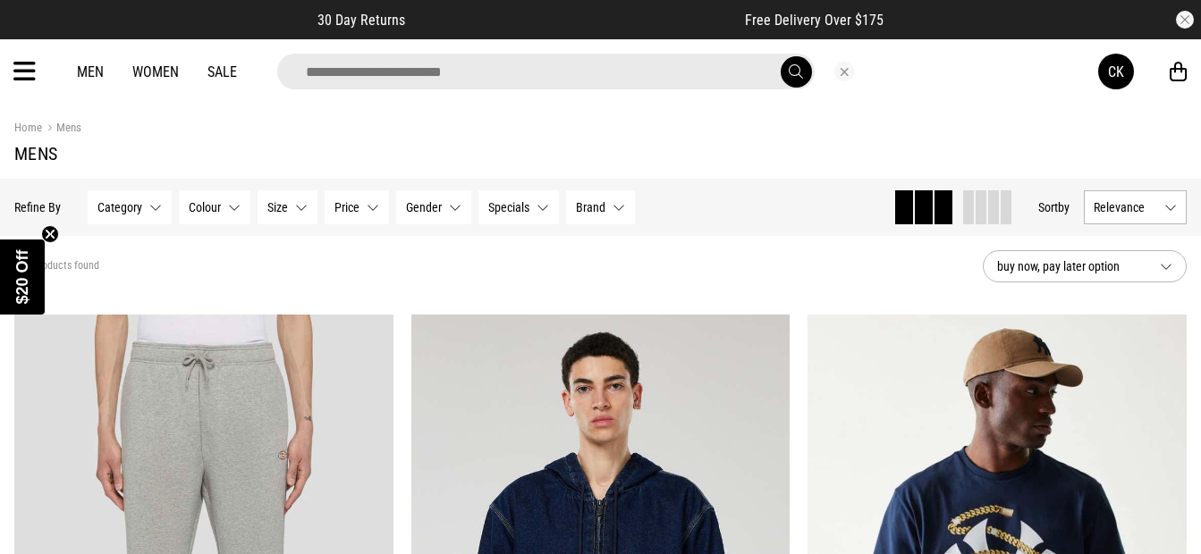  What do you see at coordinates (62, 129) in the screenshot?
I see `a: Mens` at bounding box center [62, 129].